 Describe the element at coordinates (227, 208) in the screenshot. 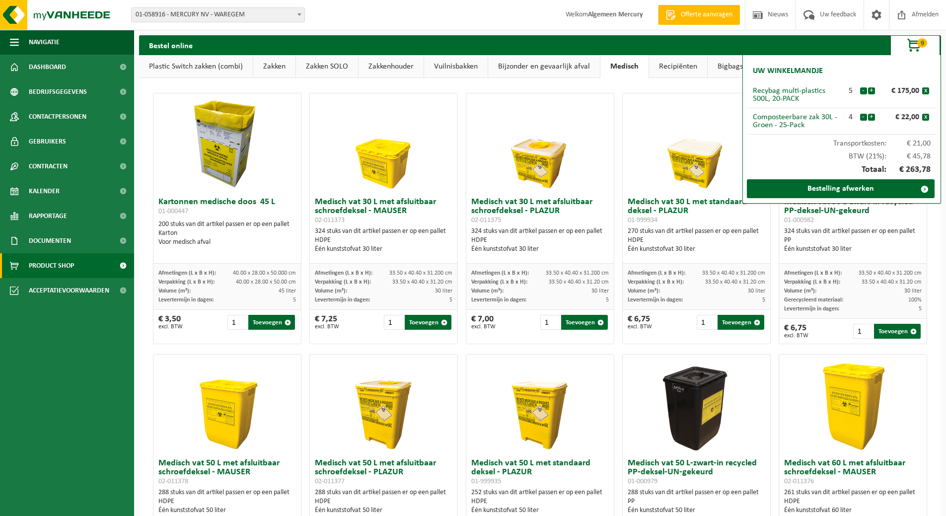

I see `h3: Kartonnen medische doos 45 L` at that location.